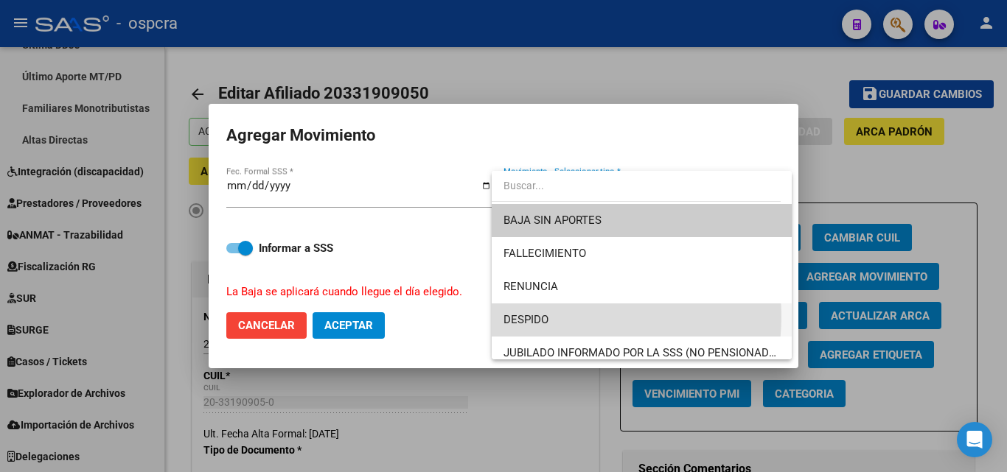 Image resolution: width=1007 pixels, height=472 pixels. I want to click on span: RENUNCIA, so click(531, 287).